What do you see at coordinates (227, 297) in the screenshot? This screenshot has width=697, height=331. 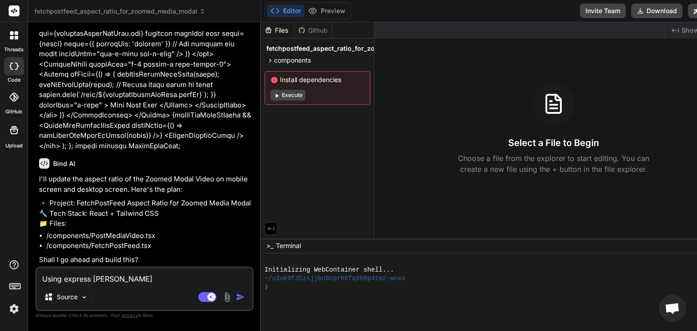 I see `img: attachment` at bounding box center [227, 297].